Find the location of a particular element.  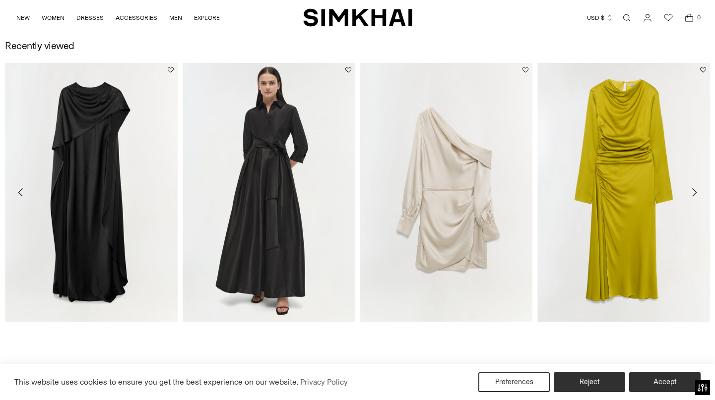

button: Reject is located at coordinates (589, 382).